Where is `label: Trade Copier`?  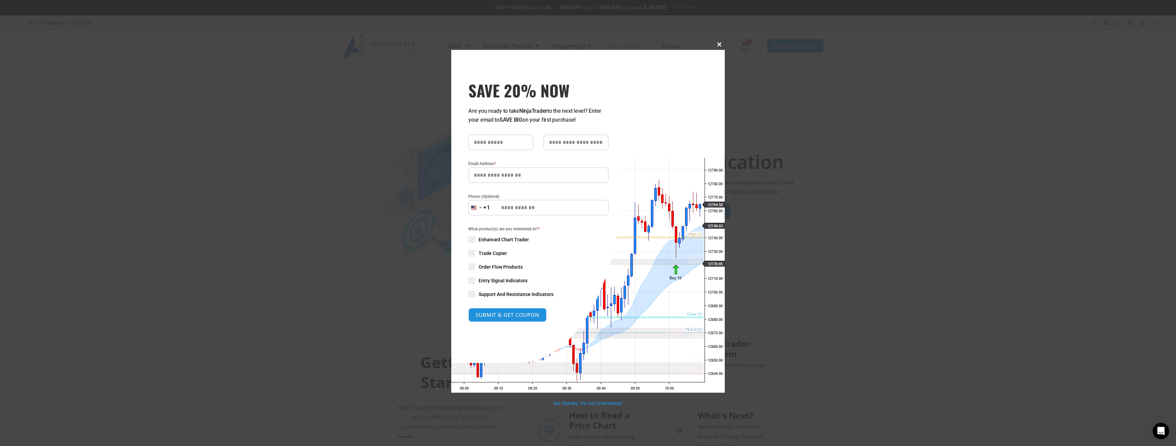 label: Trade Copier is located at coordinates (539, 253).